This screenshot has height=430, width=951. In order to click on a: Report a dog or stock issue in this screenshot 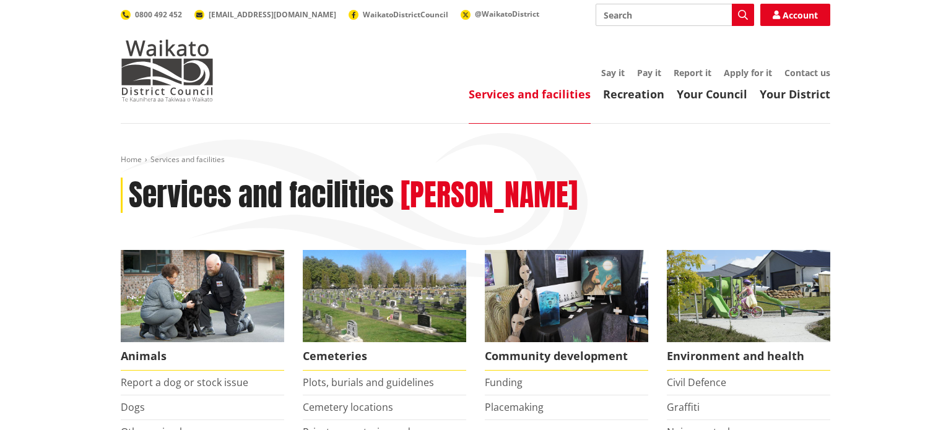, I will do `click(184, 383)`.